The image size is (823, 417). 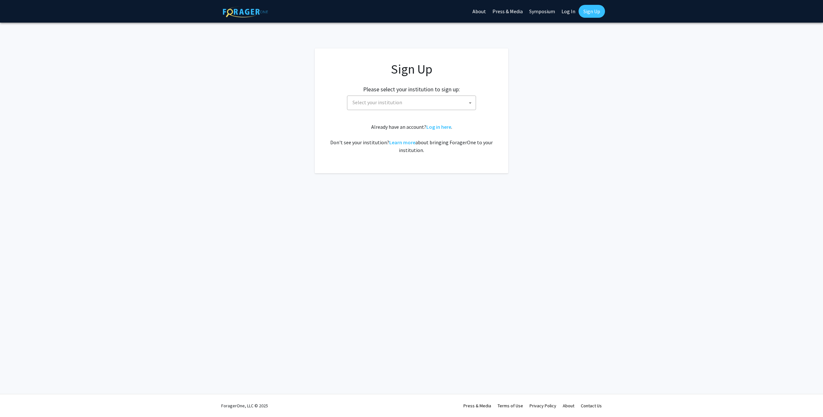 What do you see at coordinates (244, 405) in the screenshot?
I see `div: ForagerOne, LLC © 2025` at bounding box center [244, 405].